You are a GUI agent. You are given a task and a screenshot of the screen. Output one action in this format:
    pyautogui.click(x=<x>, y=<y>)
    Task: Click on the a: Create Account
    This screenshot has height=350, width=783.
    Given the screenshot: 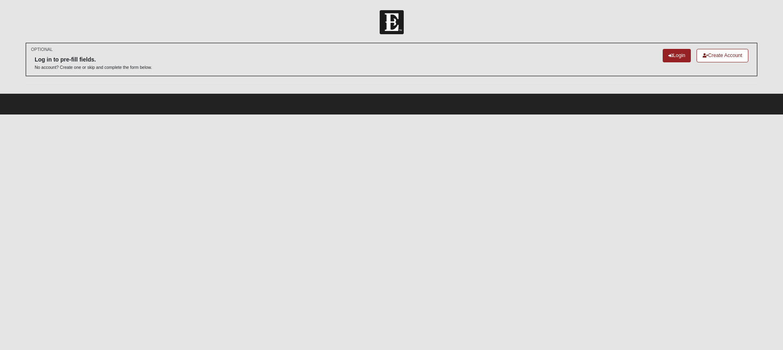 What is the action you would take?
    pyautogui.click(x=722, y=55)
    